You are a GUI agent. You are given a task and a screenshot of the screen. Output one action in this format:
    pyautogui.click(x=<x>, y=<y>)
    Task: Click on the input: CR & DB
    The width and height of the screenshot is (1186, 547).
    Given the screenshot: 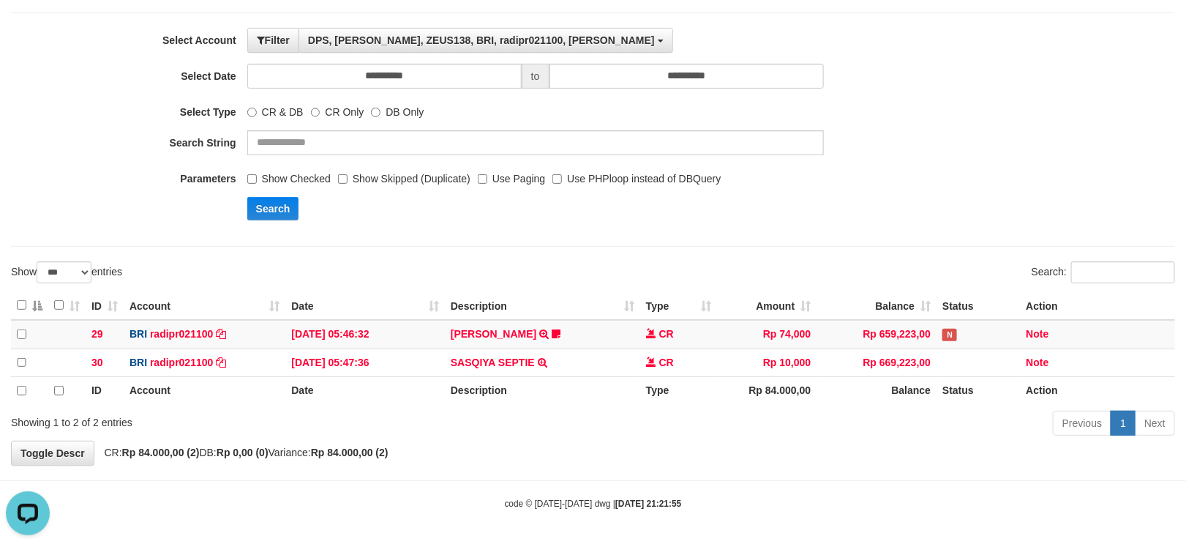 What is the action you would take?
    pyautogui.click(x=252, y=112)
    